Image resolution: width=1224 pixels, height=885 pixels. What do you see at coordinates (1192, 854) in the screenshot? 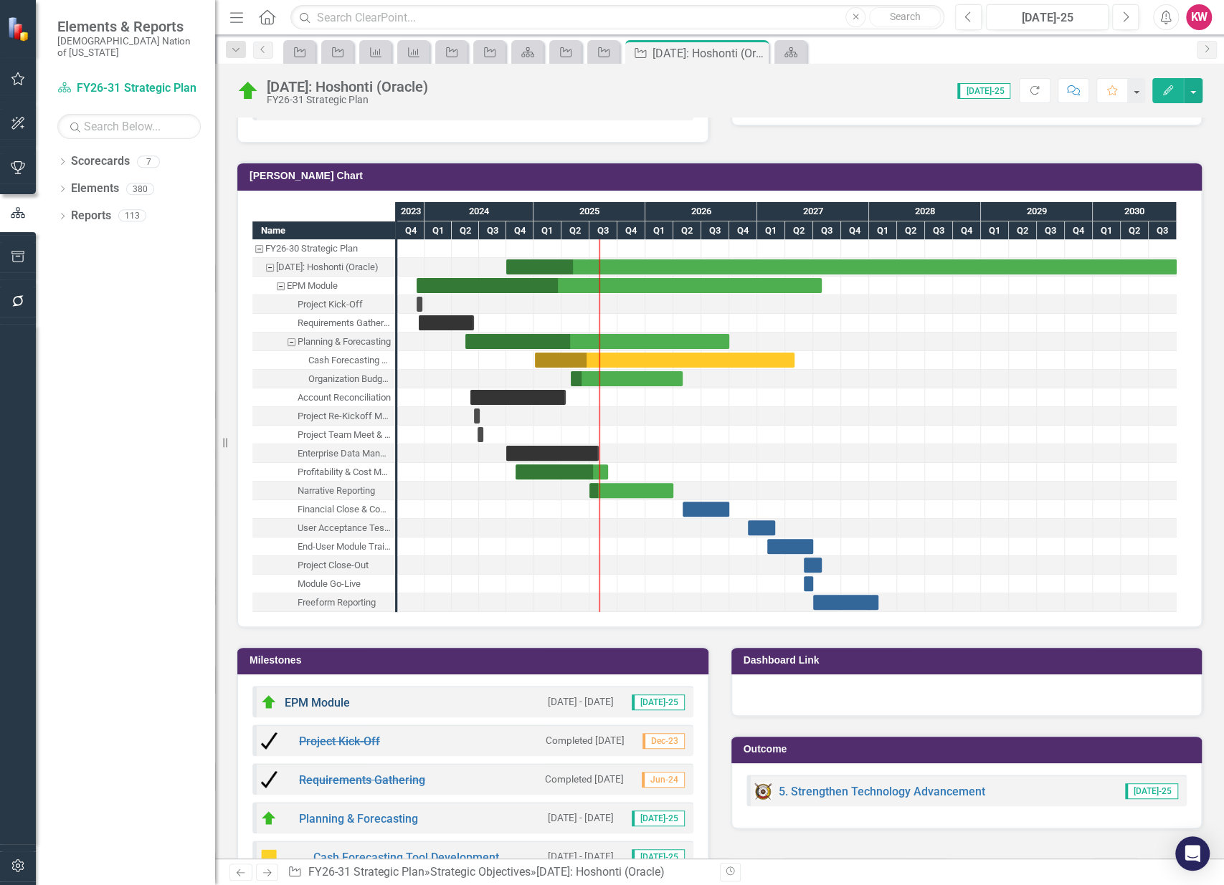
I see `div: Open Intercom Messenger` at bounding box center [1192, 854].